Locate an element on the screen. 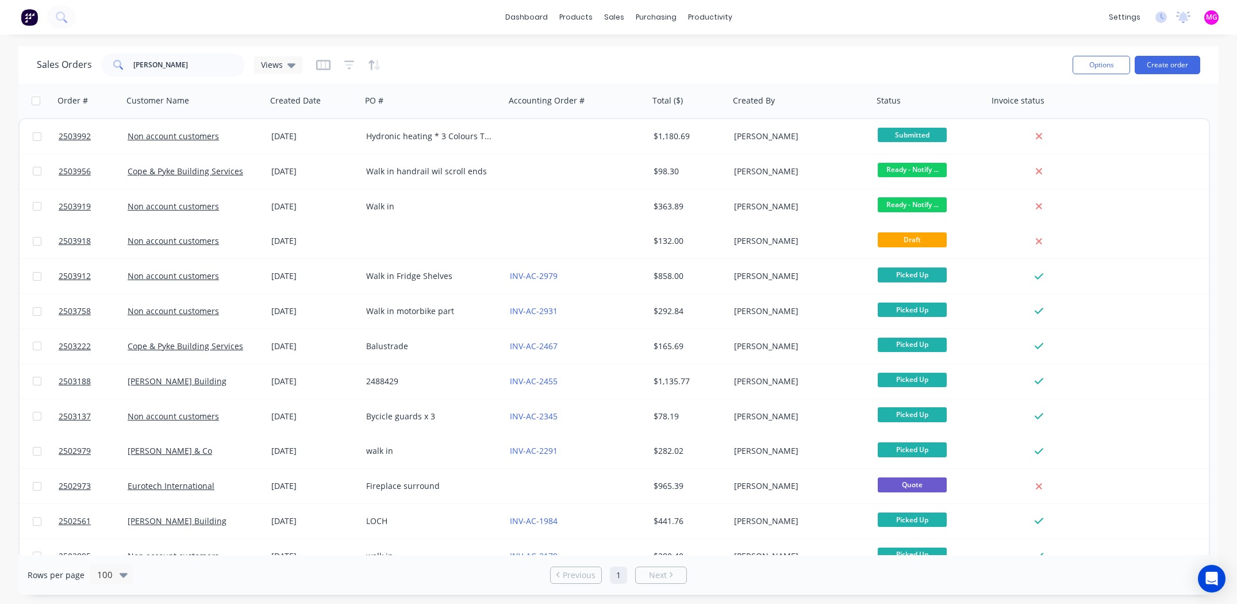 The image size is (1237, 604). div: $292.84 is located at coordinates (688, 311).